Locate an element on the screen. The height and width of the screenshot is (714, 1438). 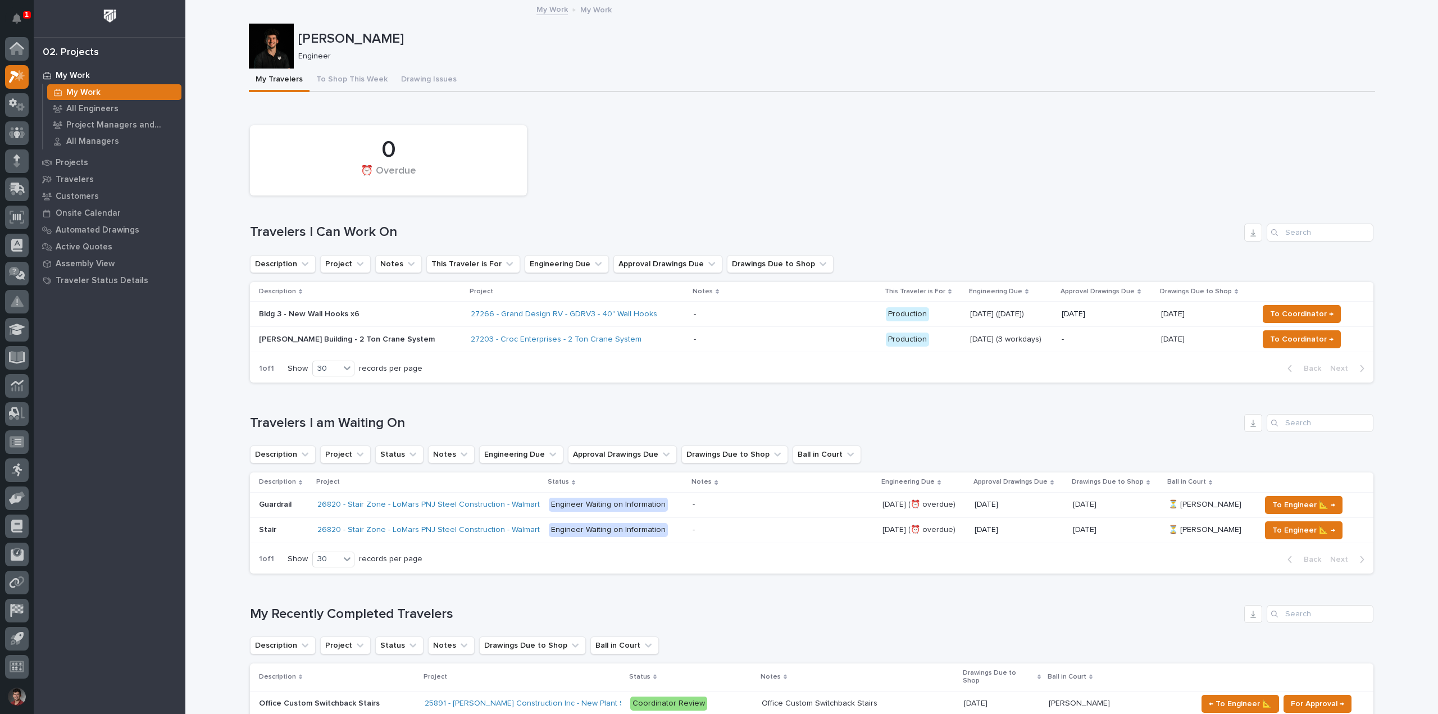
button: Engineering Due is located at coordinates (567, 264).